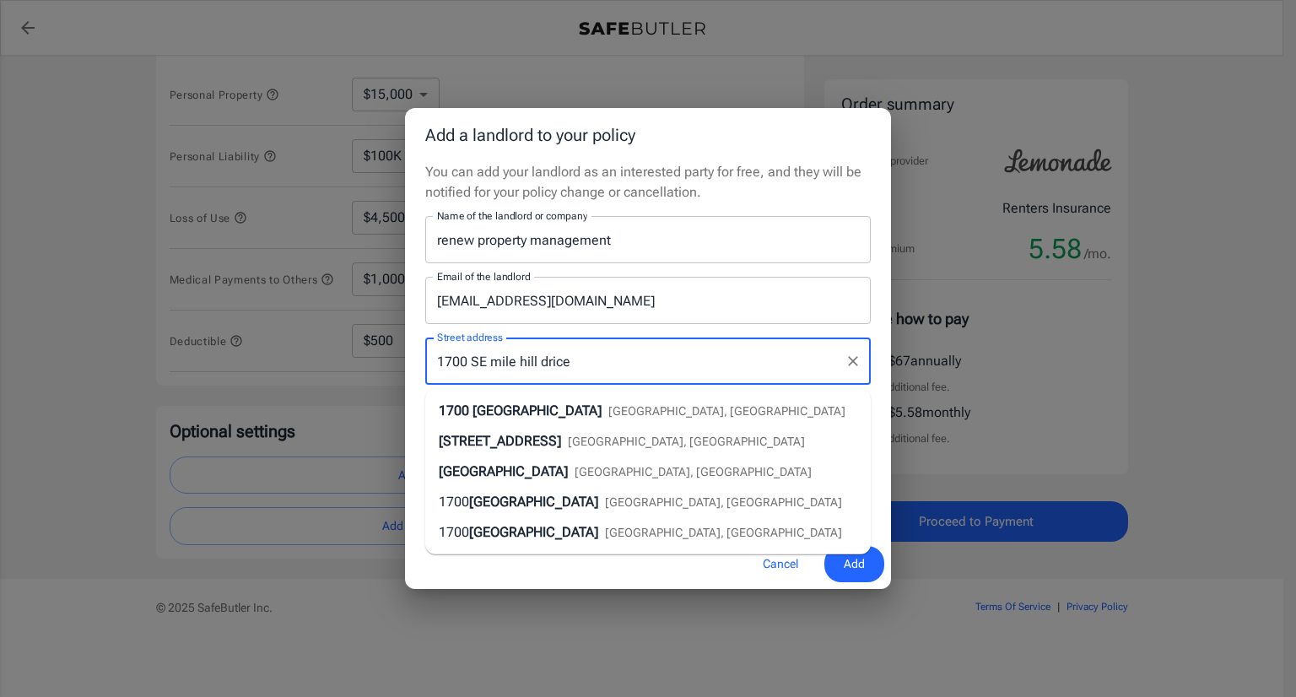 The width and height of the screenshot is (1296, 697). I want to click on button: Add, so click(854, 564).